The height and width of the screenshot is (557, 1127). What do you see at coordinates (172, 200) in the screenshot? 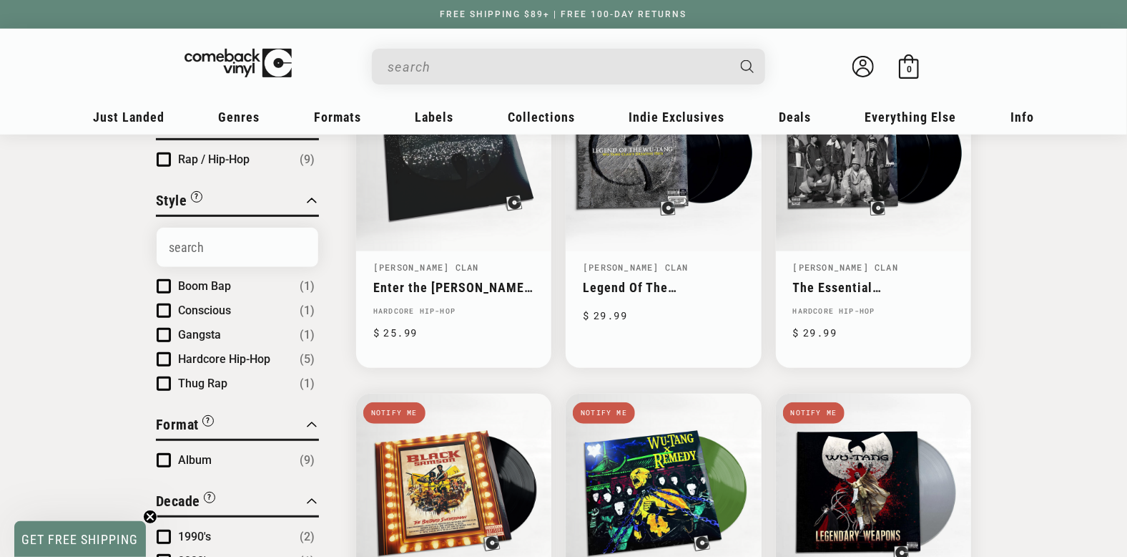
I see `span: Style` at bounding box center [172, 200].